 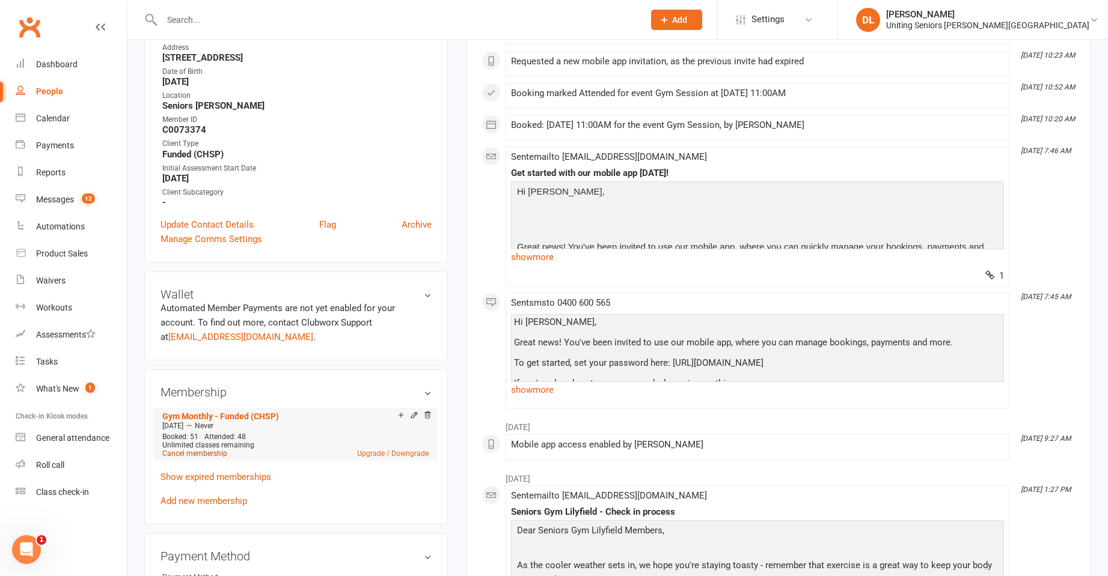 I want to click on input: Search..., so click(x=397, y=20).